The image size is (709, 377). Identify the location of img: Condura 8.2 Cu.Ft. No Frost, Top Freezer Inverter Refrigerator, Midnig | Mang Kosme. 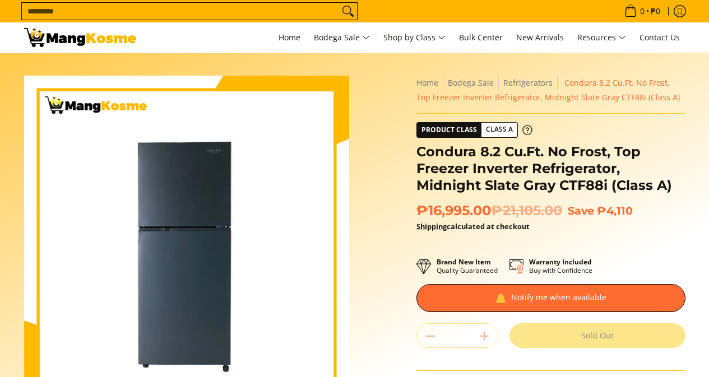
(80, 38).